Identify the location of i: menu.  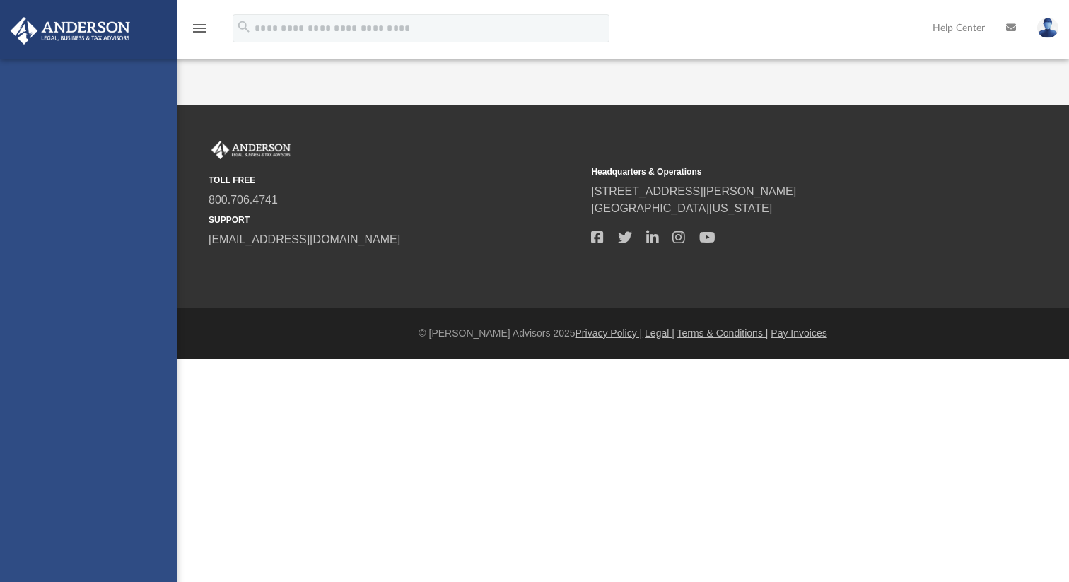
(199, 28).